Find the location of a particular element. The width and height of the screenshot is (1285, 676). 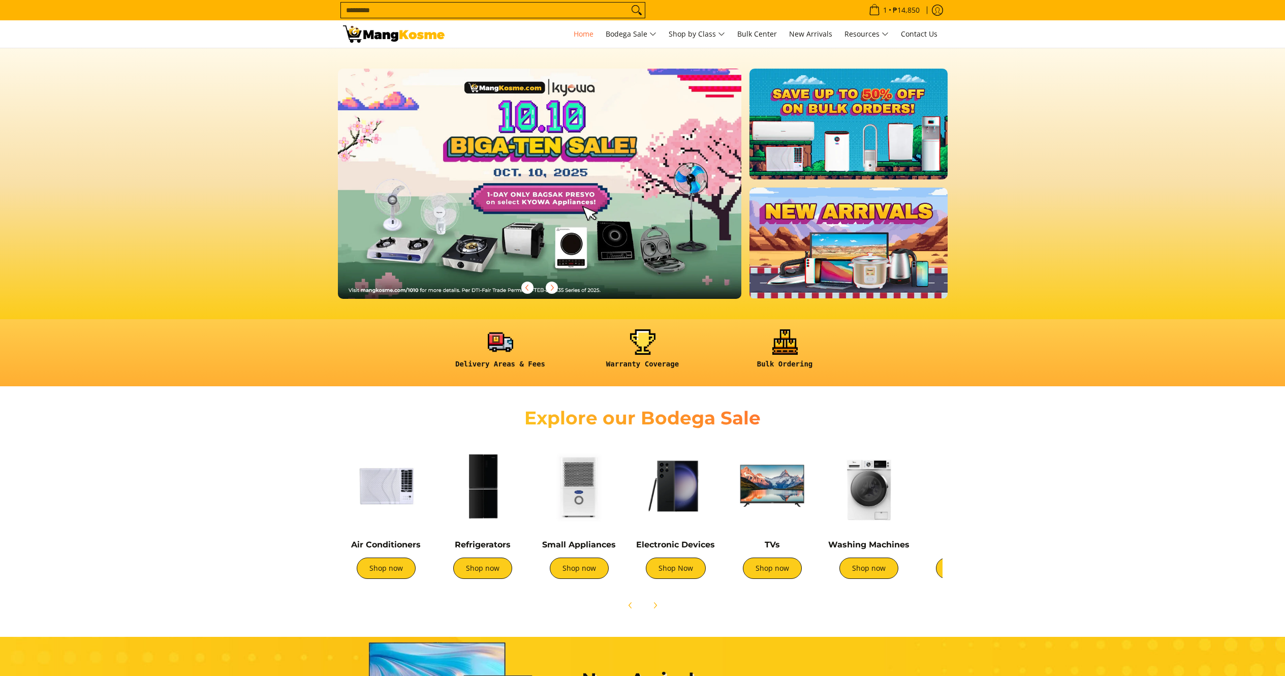

span: New Arrivals is located at coordinates (810, 34).